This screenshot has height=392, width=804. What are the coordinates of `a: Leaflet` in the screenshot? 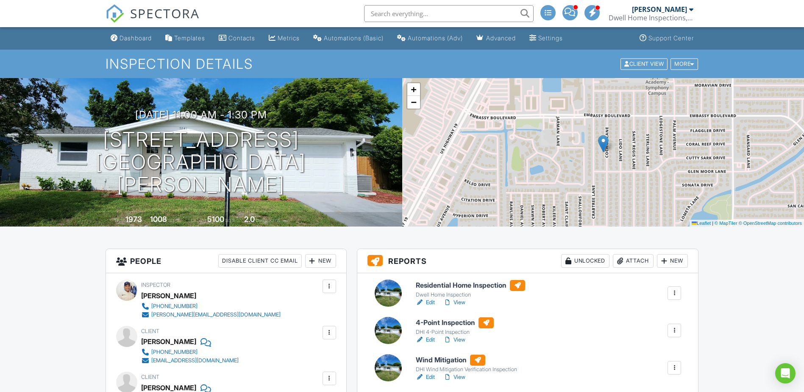 It's located at (701, 223).